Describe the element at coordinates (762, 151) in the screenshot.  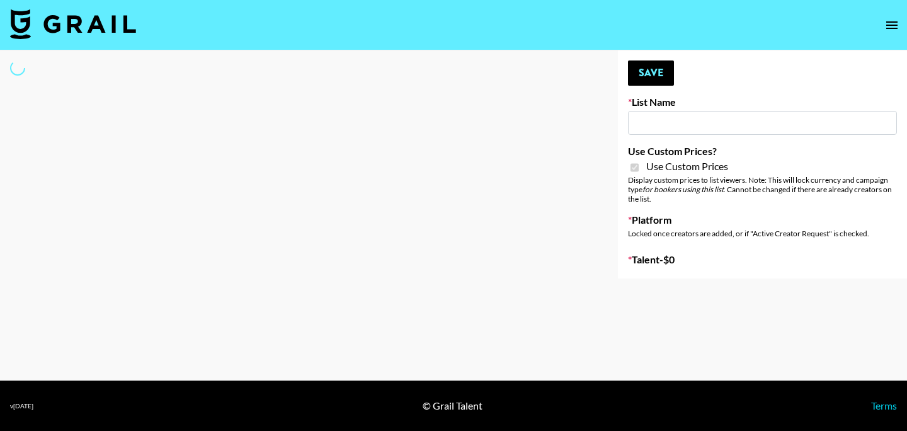
I see `label: Use Custom Prices?` at that location.